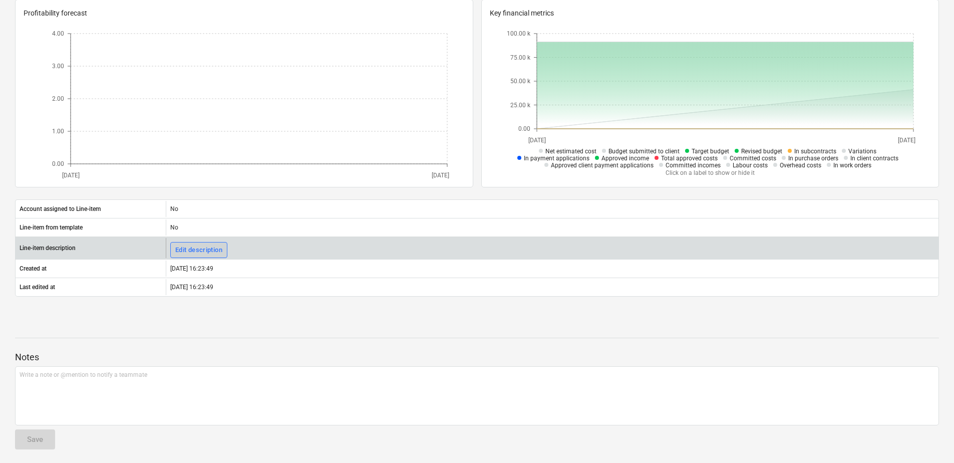 This screenshot has height=463, width=954. I want to click on p: Notes, so click(477, 357).